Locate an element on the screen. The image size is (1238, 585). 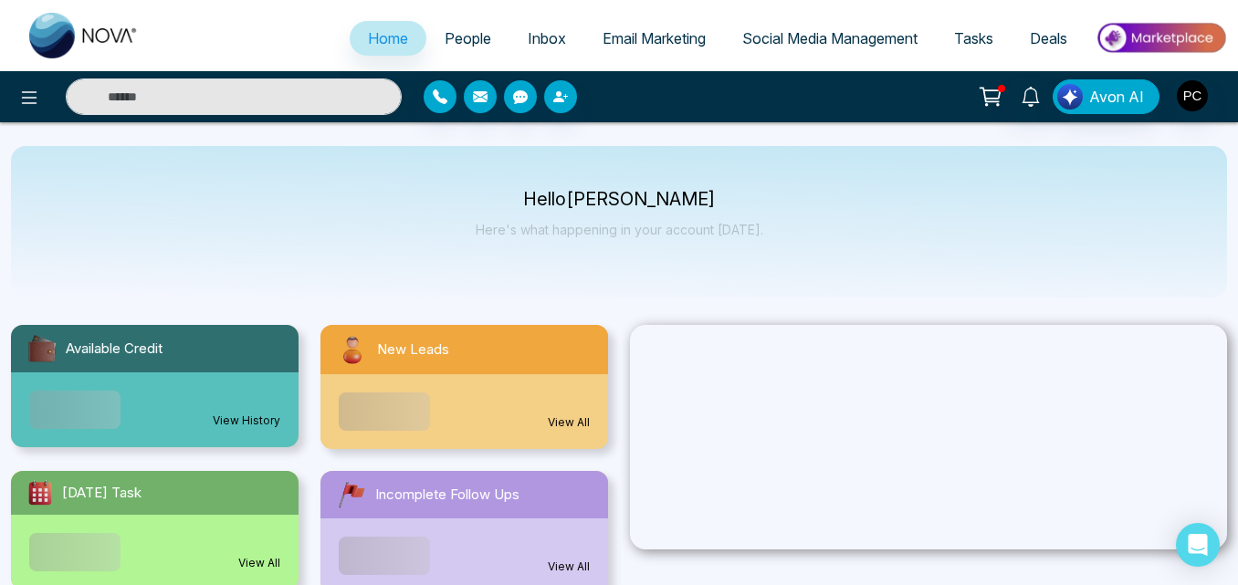
span: Incomplete Follow Ups is located at coordinates (447, 495).